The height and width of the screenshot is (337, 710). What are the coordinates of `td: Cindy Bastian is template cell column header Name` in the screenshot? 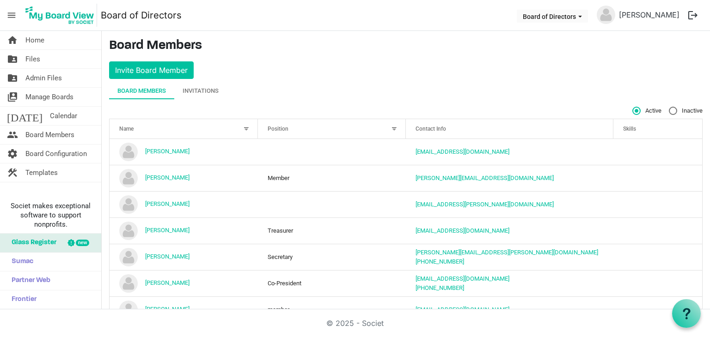 It's located at (183, 283).